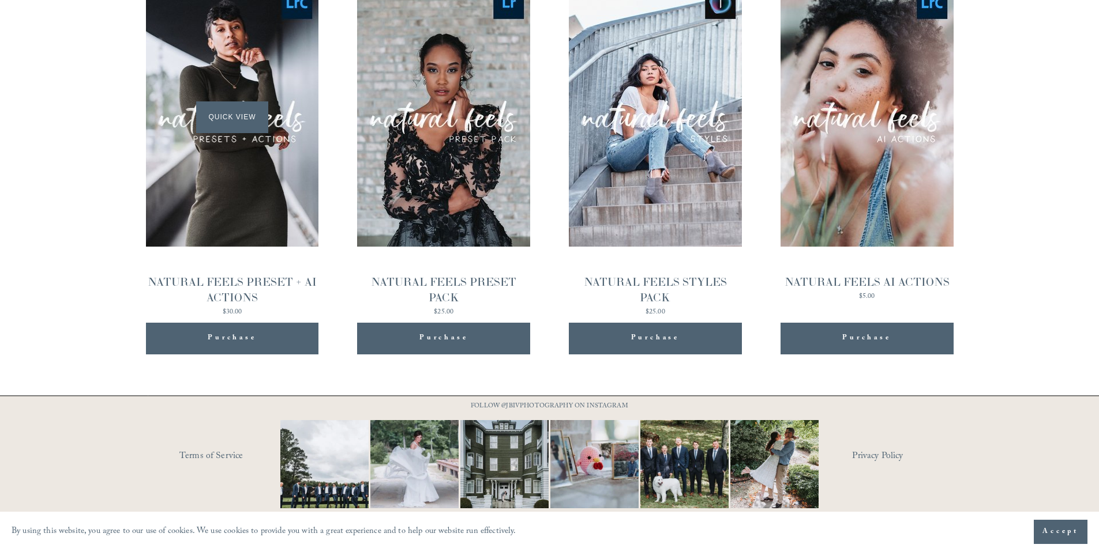 Image resolution: width=1099 pixels, height=552 pixels. What do you see at coordinates (232, 313) in the screenshot?
I see `div: $30.00` at bounding box center [232, 313].